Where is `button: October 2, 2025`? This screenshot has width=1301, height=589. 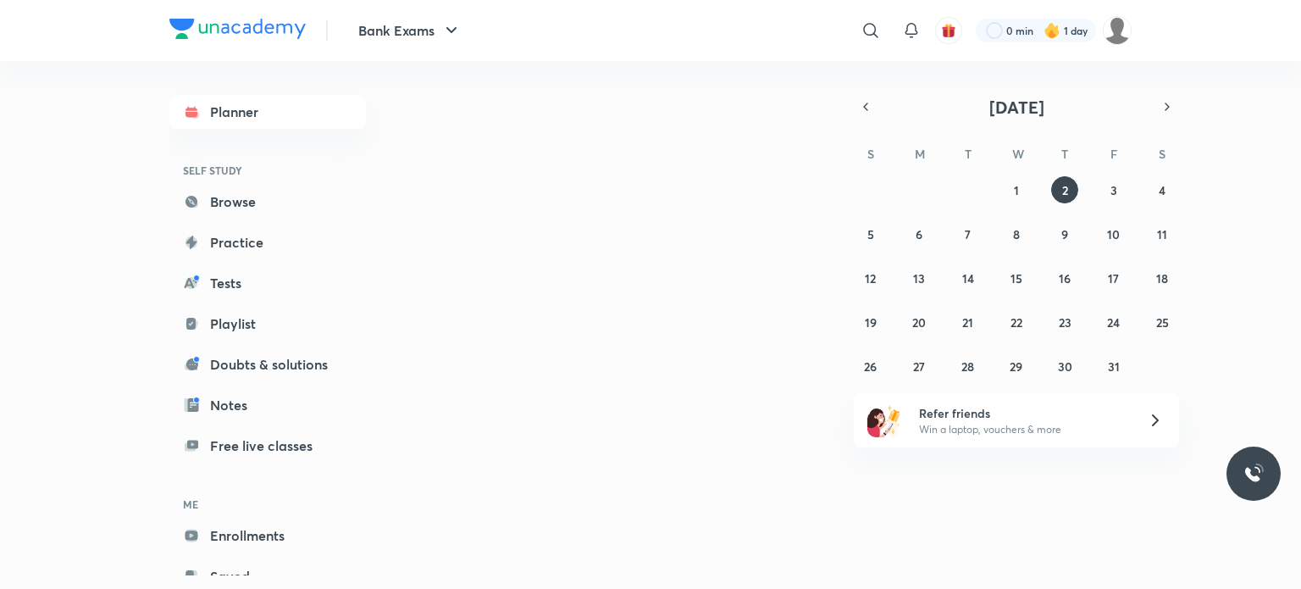
button: October 2, 2025 is located at coordinates (1065, 190).